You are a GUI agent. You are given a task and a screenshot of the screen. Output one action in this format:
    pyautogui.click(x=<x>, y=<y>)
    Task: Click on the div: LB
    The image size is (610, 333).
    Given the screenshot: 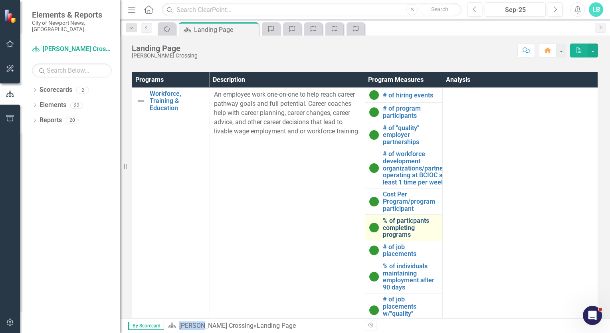 What is the action you would take?
    pyautogui.click(x=596, y=10)
    